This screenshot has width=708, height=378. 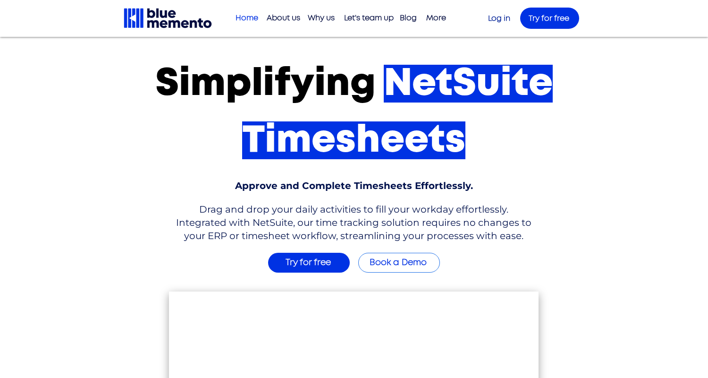 What do you see at coordinates (168, 18) in the screenshot?
I see `img: Blue Memento black logo` at bounding box center [168, 18].